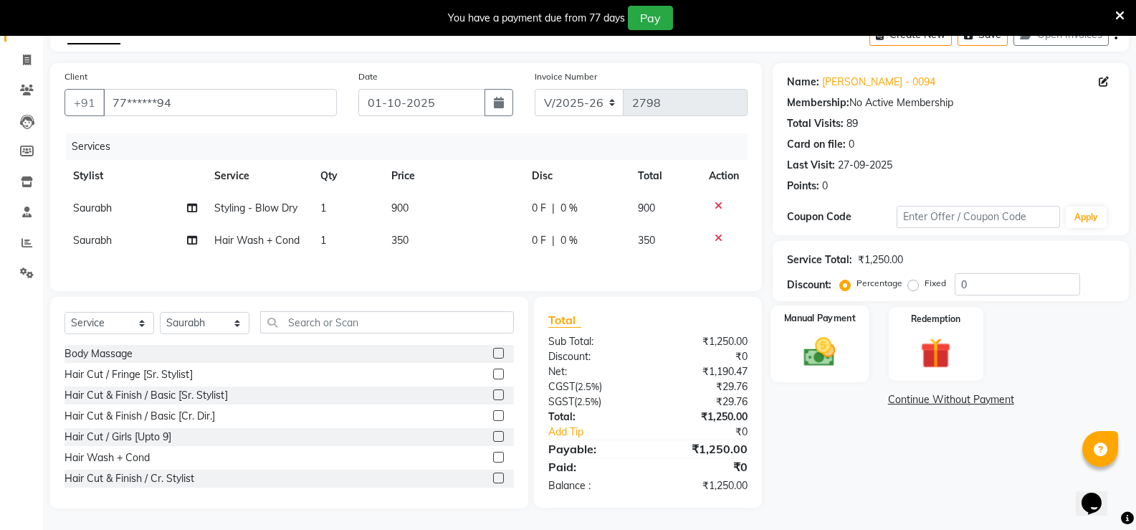 This screenshot has height=530, width=1136. Describe the element at coordinates (565, 77) in the screenshot. I see `label: Invoice Number` at that location.